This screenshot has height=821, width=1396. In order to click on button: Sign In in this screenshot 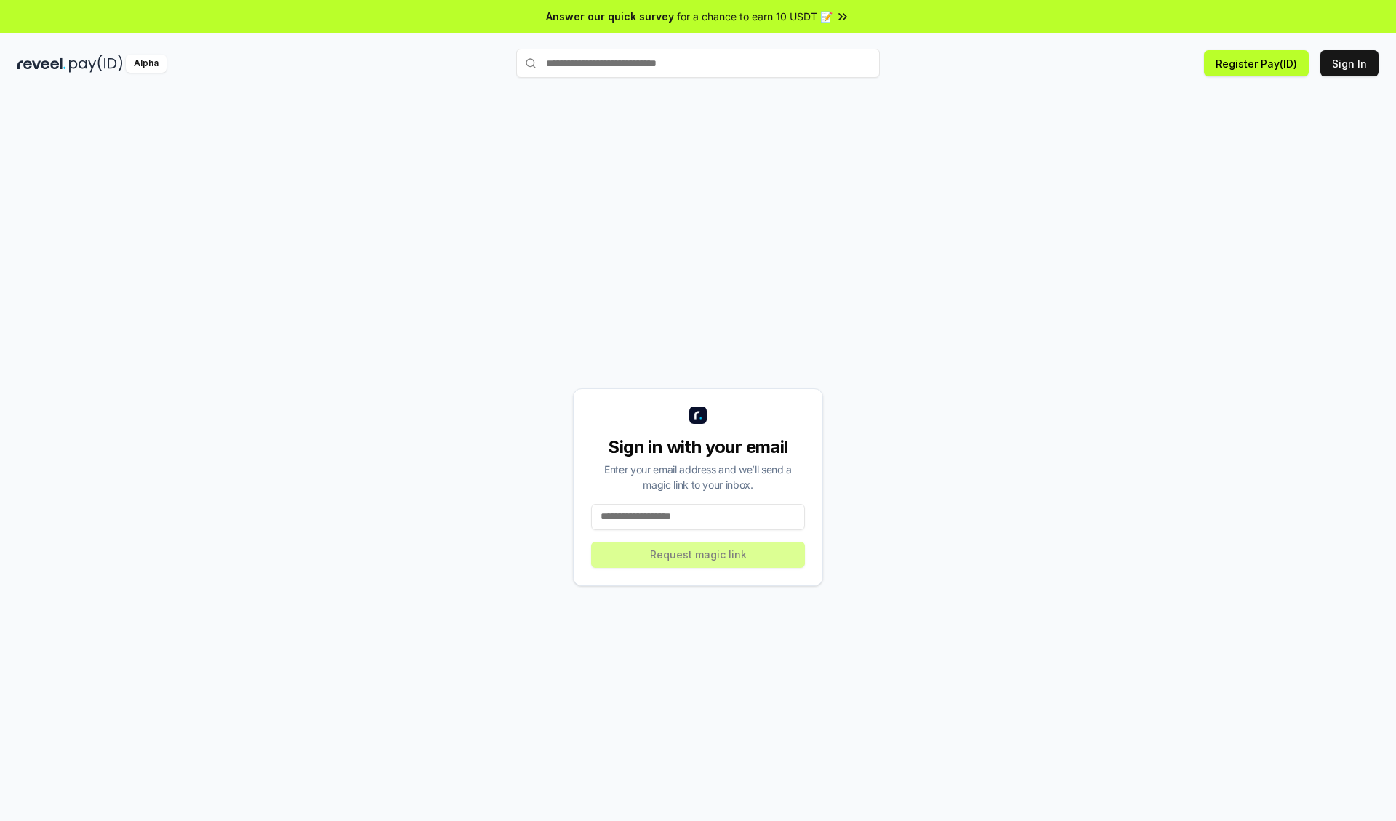, I will do `click(1349, 63)`.